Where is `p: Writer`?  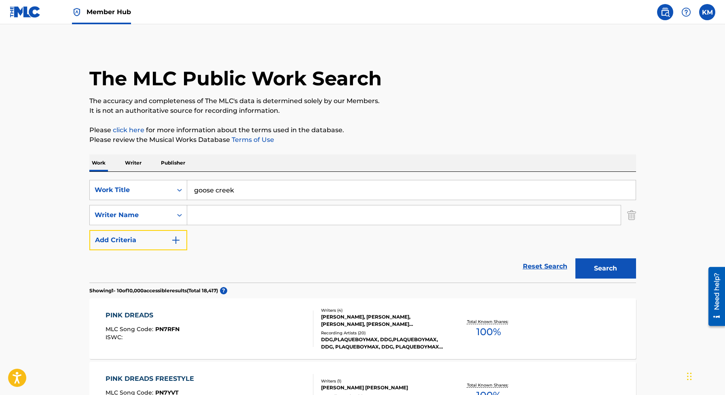
p: Writer is located at coordinates (133, 163).